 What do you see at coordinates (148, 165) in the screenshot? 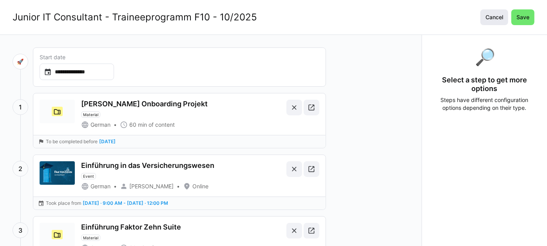
I see `div: Einführung in das Versicherungswesen` at bounding box center [148, 165].